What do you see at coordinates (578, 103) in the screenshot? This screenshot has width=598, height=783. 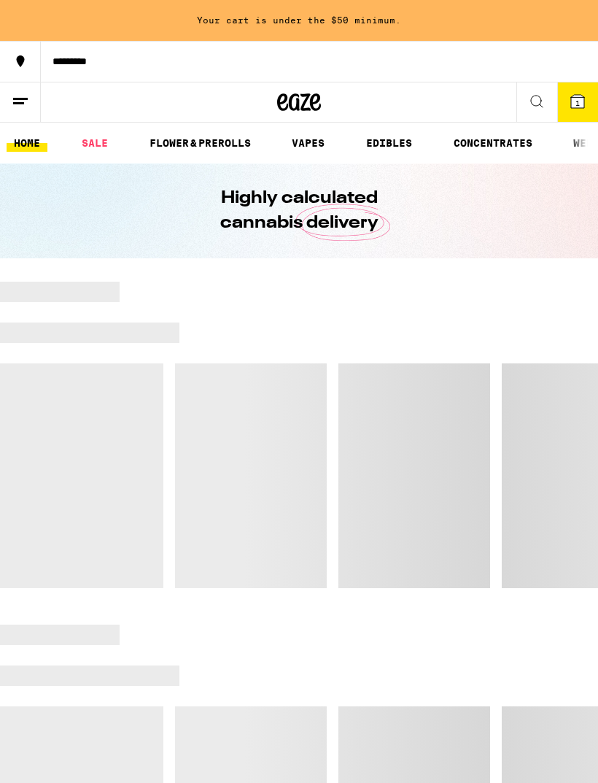 I see `span: 1` at bounding box center [578, 103].